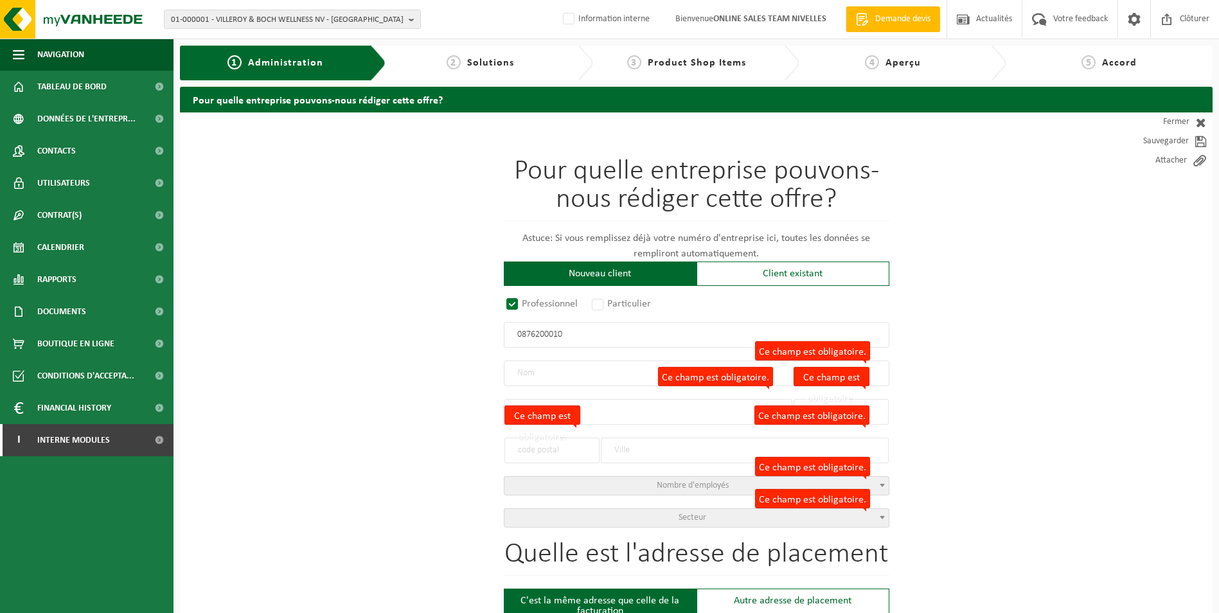  Describe the element at coordinates (696, 373) in the screenshot. I see `input: Nom` at that location.